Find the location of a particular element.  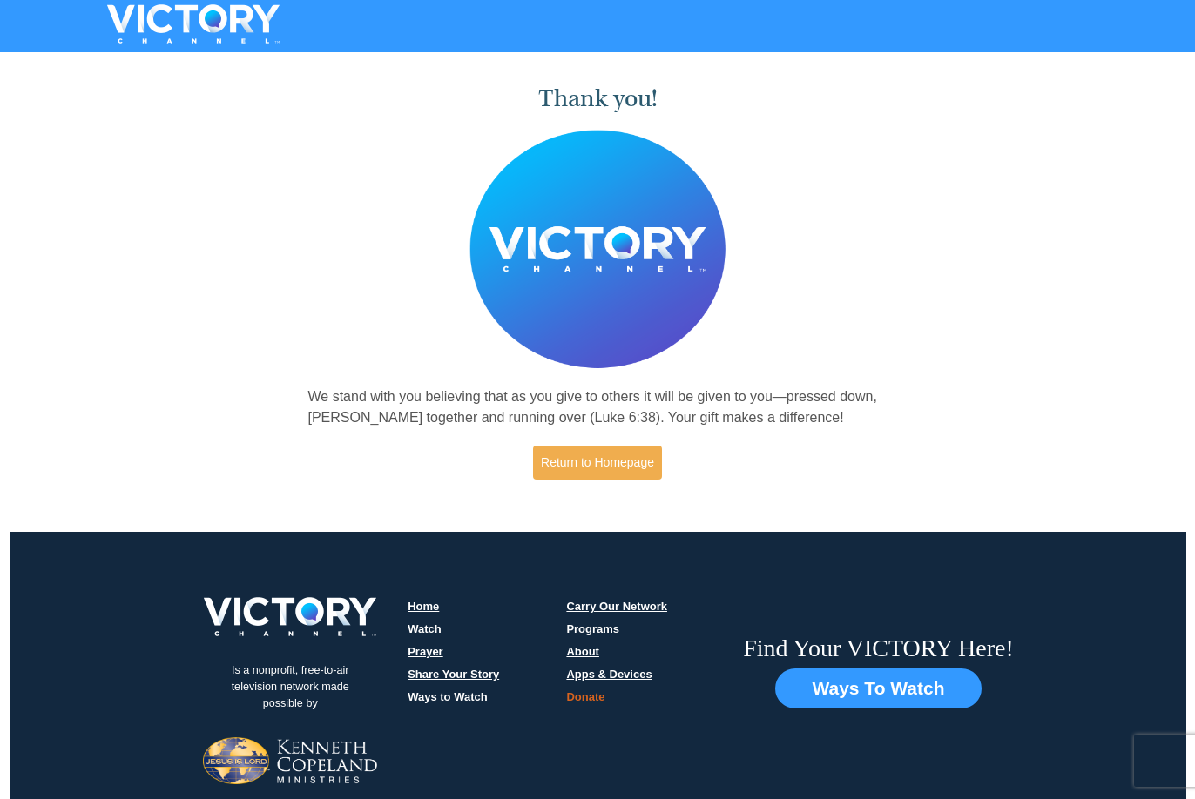

a: Ways To Watch is located at coordinates (878, 689).